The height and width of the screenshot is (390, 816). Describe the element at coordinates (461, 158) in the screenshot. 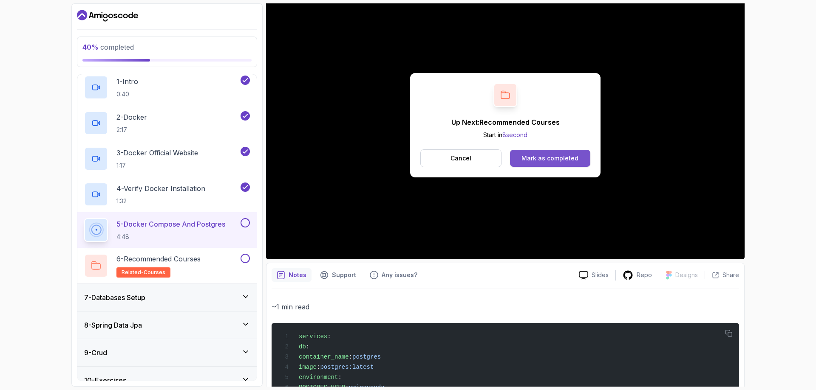

I see `button: Cancel` at that location.